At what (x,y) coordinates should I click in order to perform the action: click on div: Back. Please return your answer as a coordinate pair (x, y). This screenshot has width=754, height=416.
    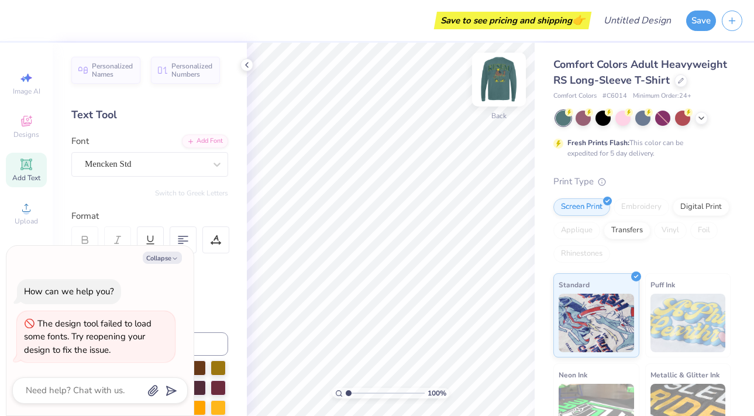
    Looking at the image, I should click on (499, 116).